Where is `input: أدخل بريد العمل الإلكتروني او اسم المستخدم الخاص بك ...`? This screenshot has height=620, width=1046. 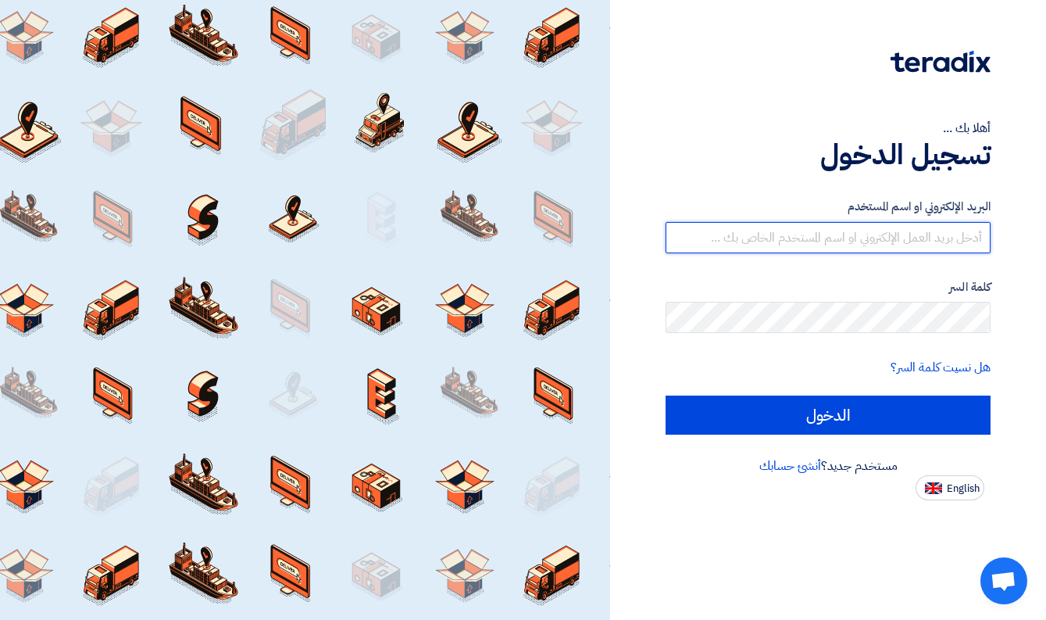 input: أدخل بريد العمل الإلكتروني او اسم المستخدم الخاص بك ... is located at coordinates (828, 238).